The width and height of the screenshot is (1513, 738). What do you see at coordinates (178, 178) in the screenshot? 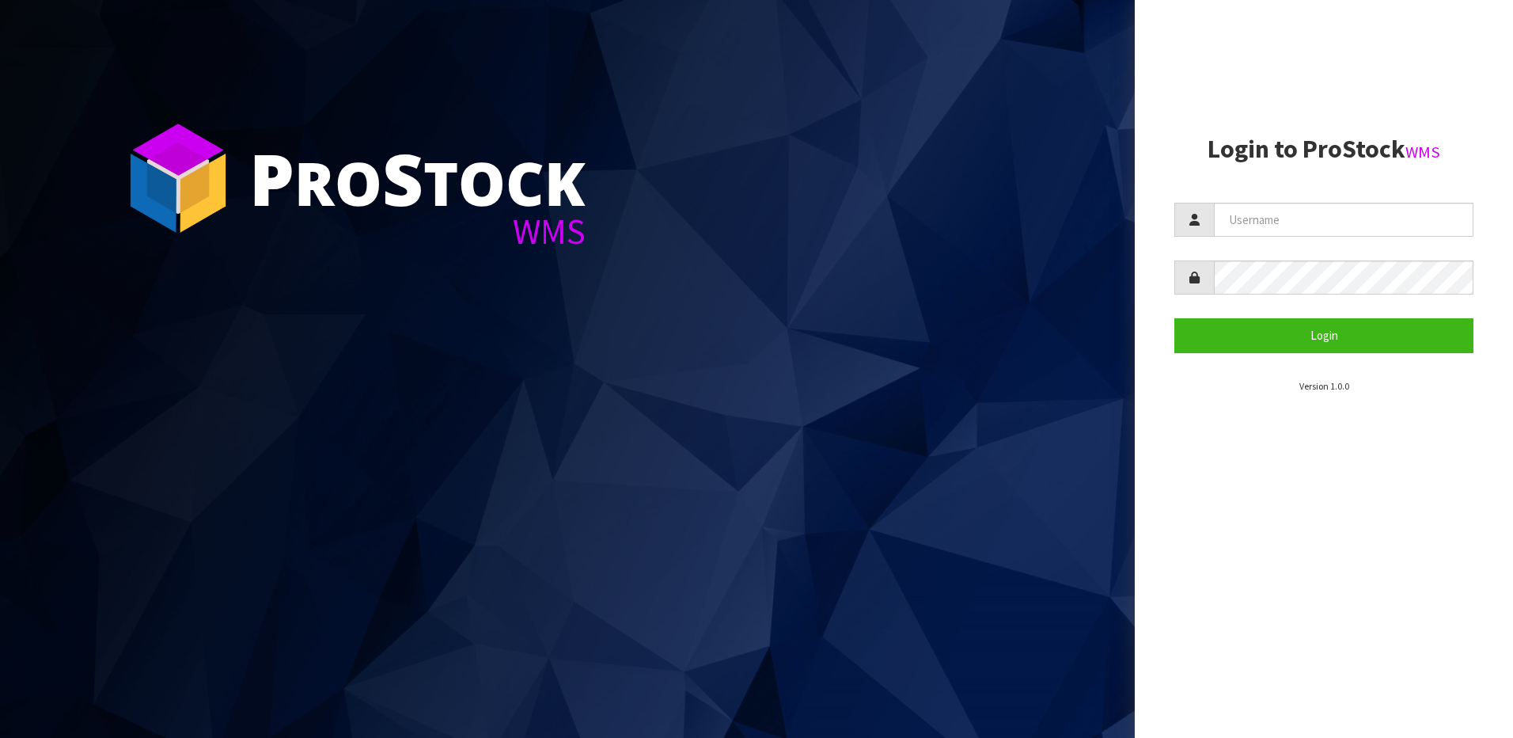
I see `img: ProStock Cube` at bounding box center [178, 178].